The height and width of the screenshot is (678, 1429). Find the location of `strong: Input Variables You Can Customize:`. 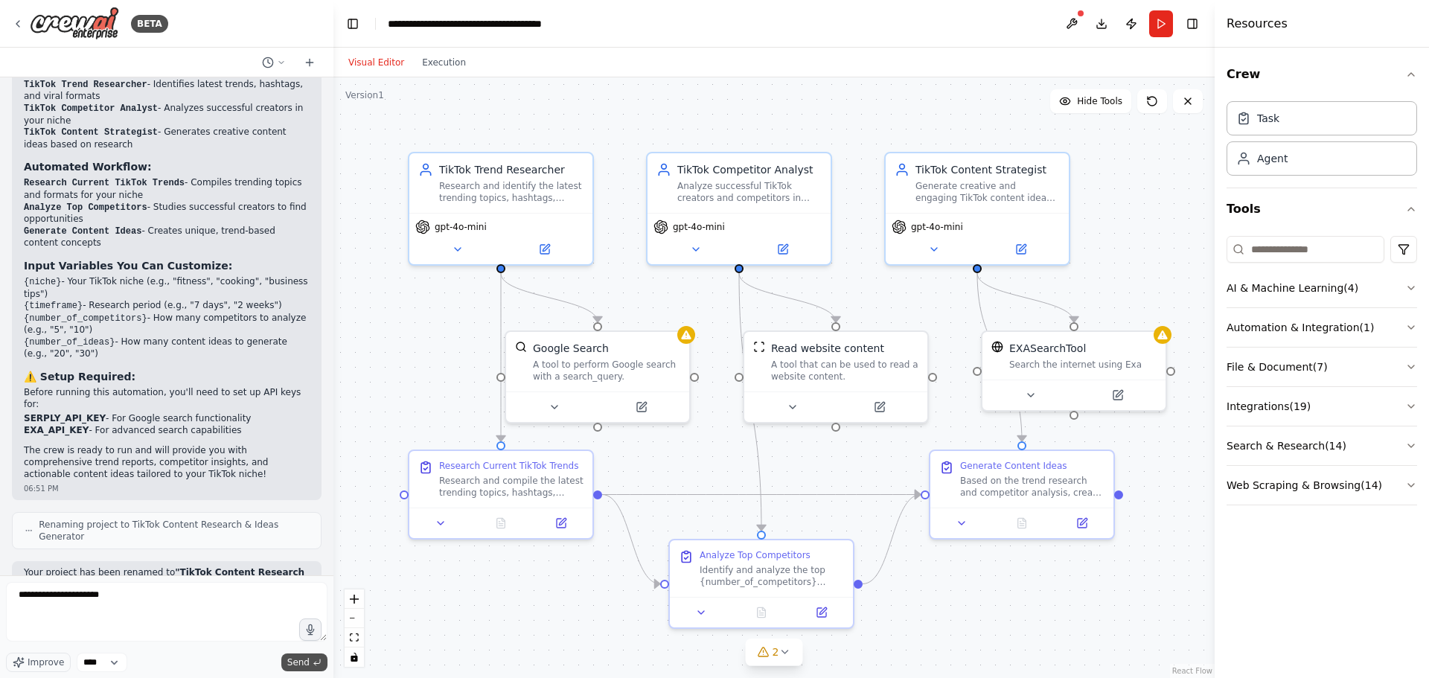

strong: Input Variables You Can Customize: is located at coordinates (128, 266).